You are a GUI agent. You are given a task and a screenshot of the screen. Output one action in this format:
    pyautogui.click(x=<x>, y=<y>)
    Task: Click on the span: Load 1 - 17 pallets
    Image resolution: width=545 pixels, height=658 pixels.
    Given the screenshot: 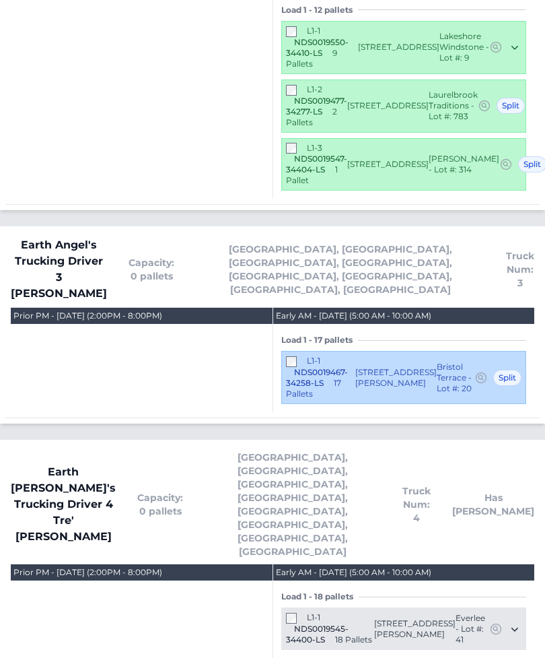 What is the action you would take?
    pyautogui.click(x=320, y=341)
    